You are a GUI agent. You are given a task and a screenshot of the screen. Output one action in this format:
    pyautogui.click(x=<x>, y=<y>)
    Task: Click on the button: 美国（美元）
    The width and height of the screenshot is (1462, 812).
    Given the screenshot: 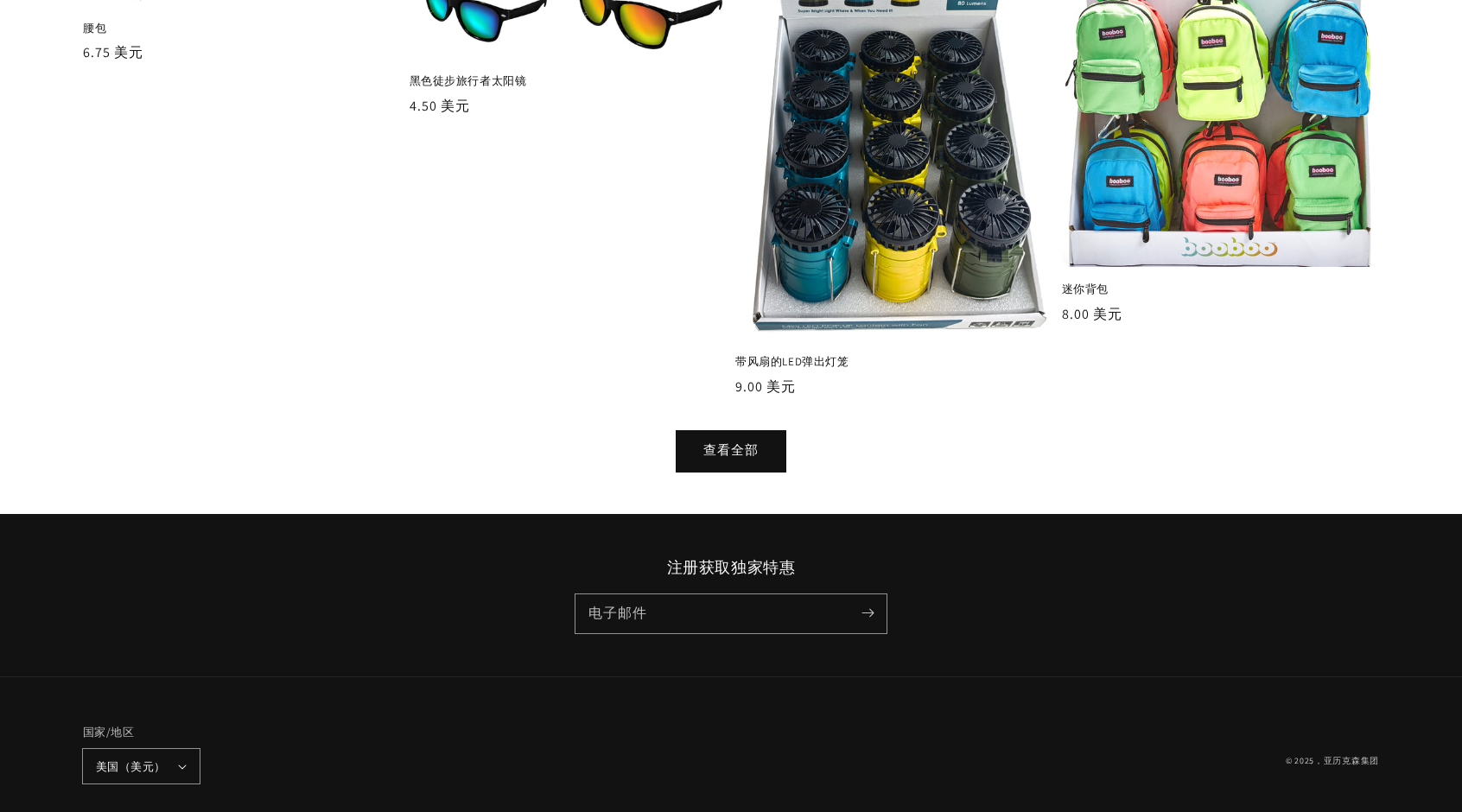 What is the action you would take?
    pyautogui.click(x=141, y=766)
    